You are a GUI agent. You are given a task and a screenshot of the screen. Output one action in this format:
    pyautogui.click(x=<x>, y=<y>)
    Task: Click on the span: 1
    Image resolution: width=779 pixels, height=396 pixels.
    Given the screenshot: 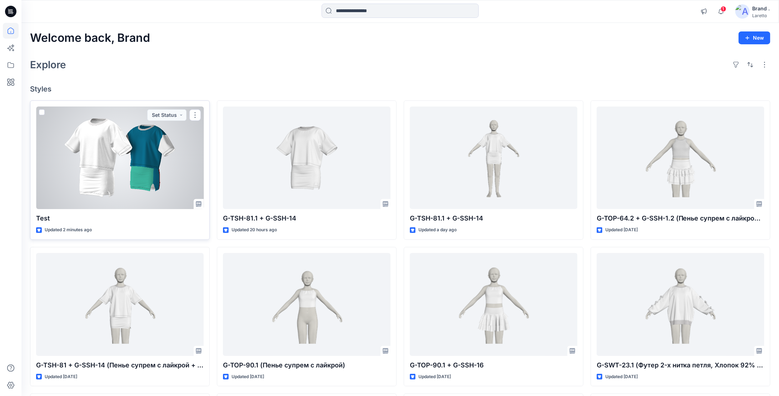 What is the action you would take?
    pyautogui.click(x=724, y=9)
    